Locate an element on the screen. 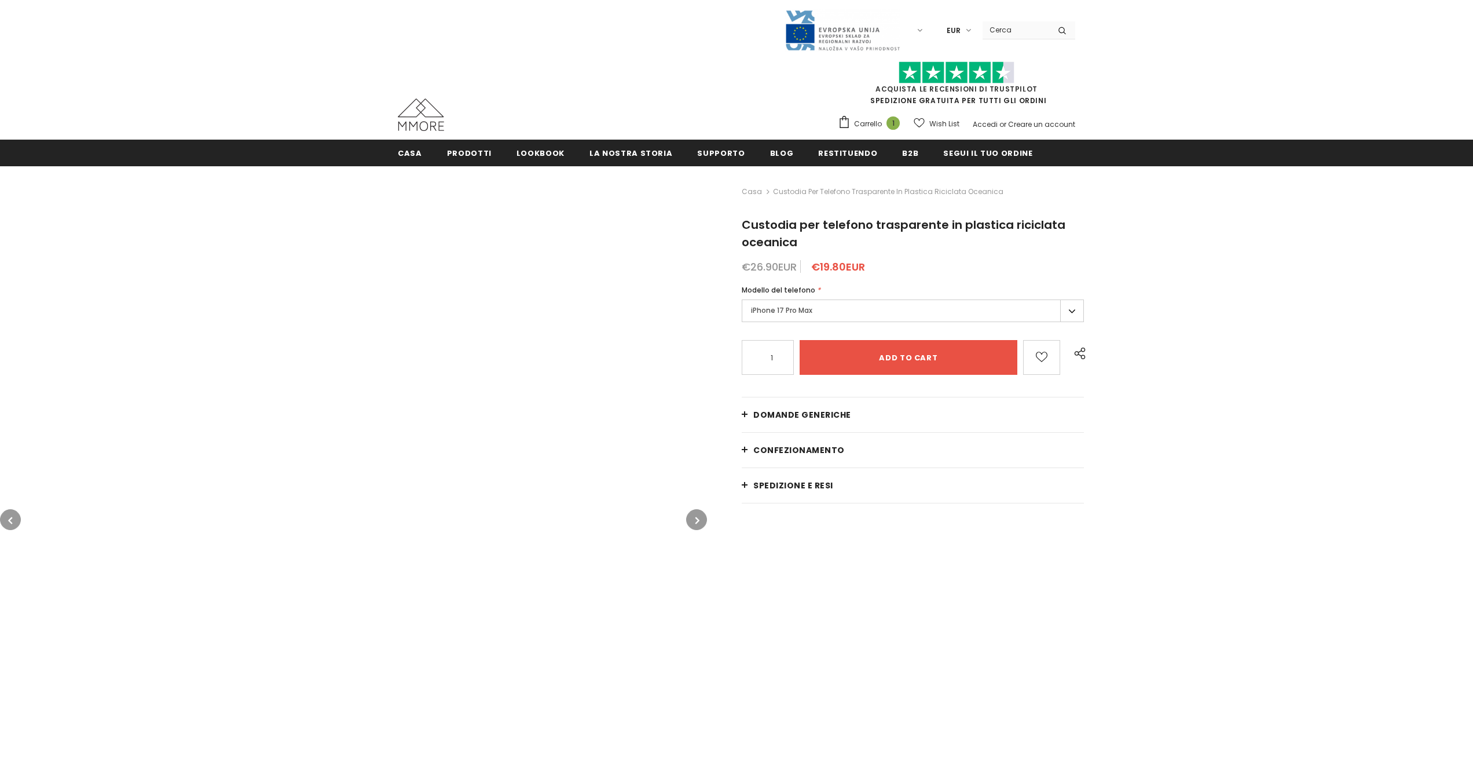  span: La nostra storia is located at coordinates (631, 153).